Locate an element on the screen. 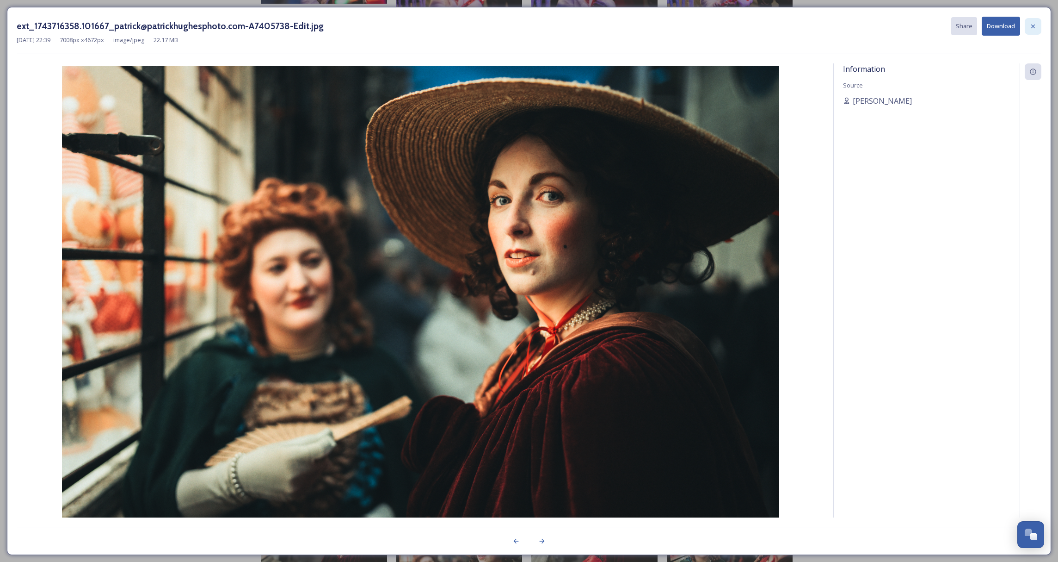  span: 7008 px x 4672 px is located at coordinates (82, 40).